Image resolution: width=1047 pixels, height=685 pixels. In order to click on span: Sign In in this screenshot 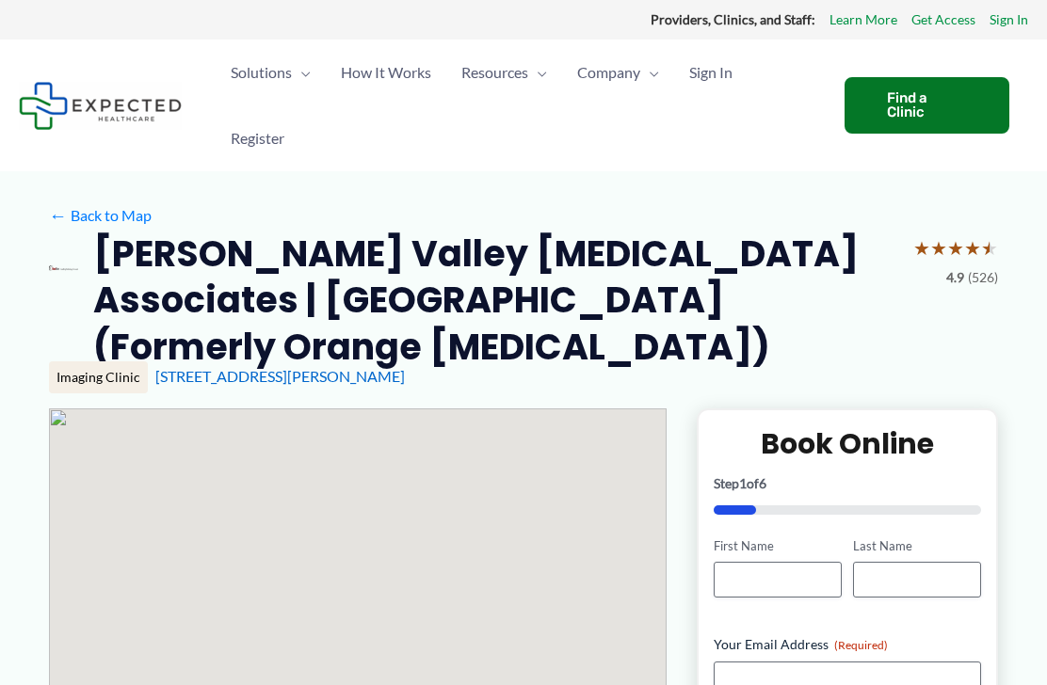, I will do `click(711, 72)`.